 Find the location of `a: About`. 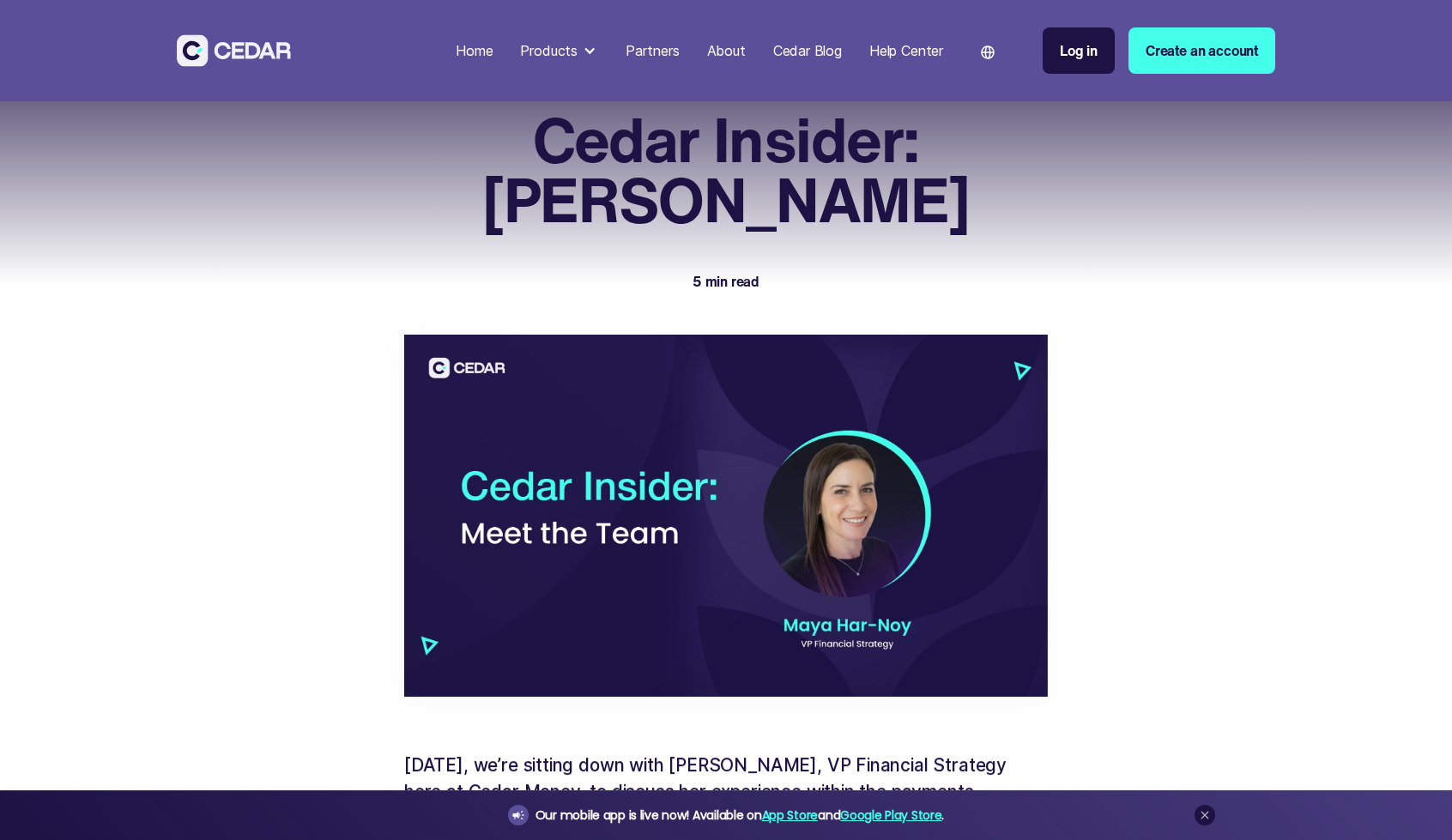

a: About is located at coordinates (726, 51).